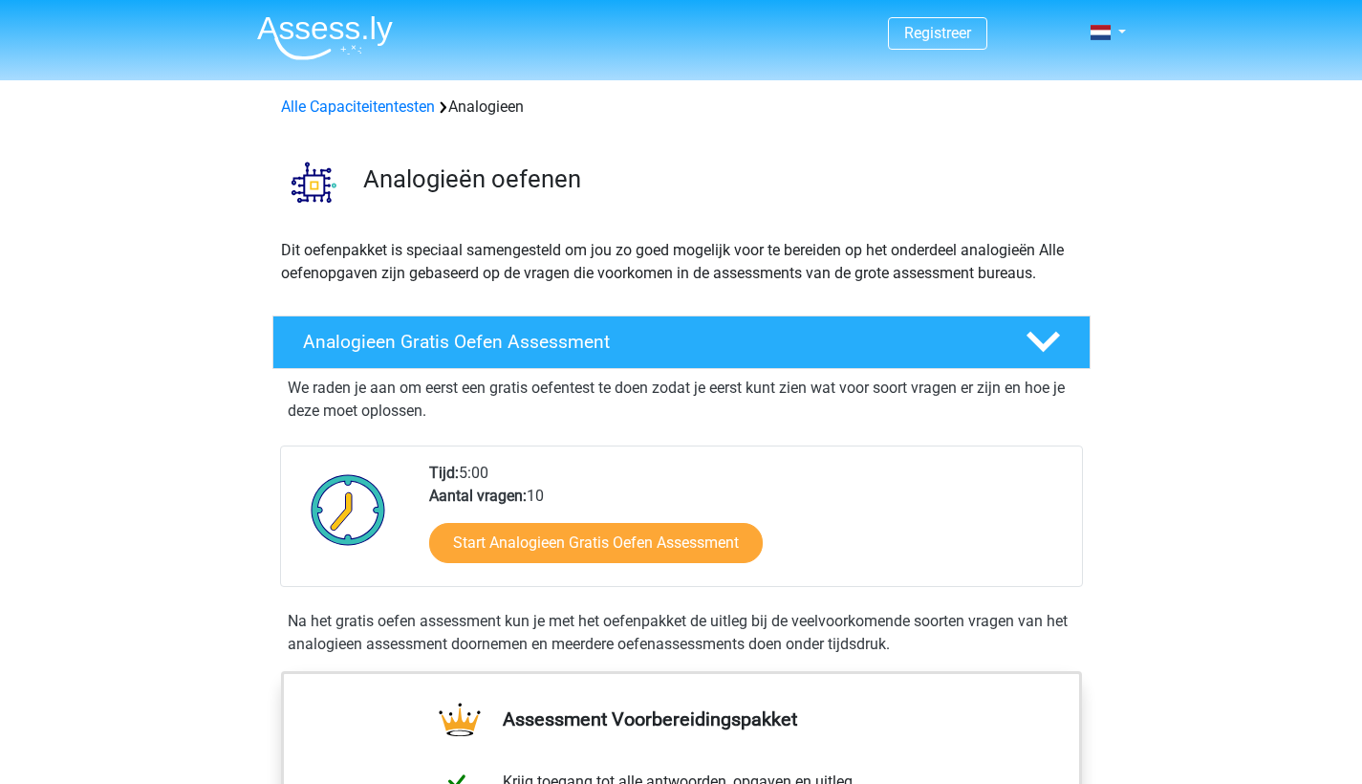 The width and height of the screenshot is (1362, 784). I want to click on div: Analogieen, so click(681, 107).